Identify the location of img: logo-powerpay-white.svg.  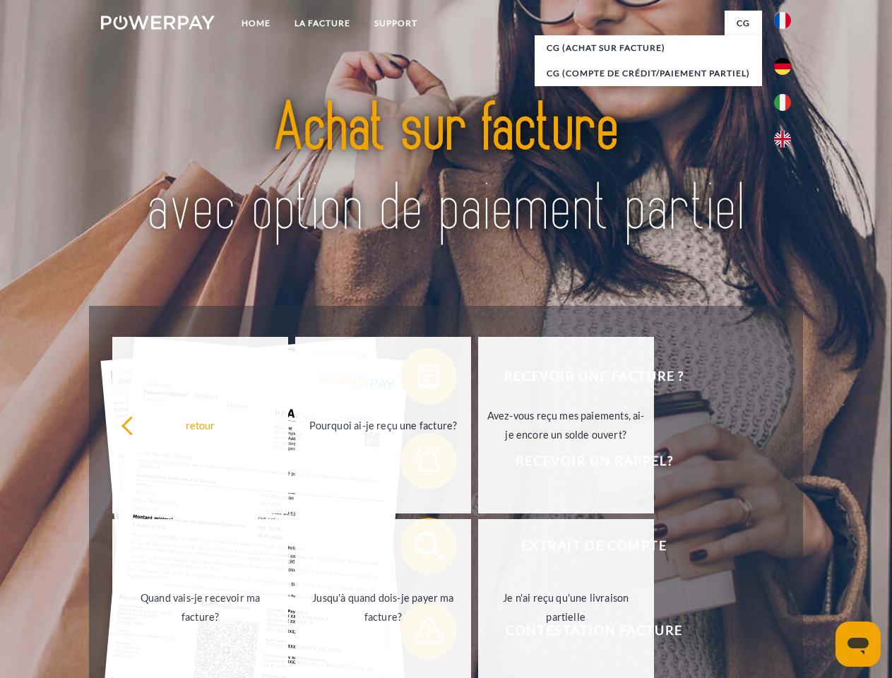
(157, 23).